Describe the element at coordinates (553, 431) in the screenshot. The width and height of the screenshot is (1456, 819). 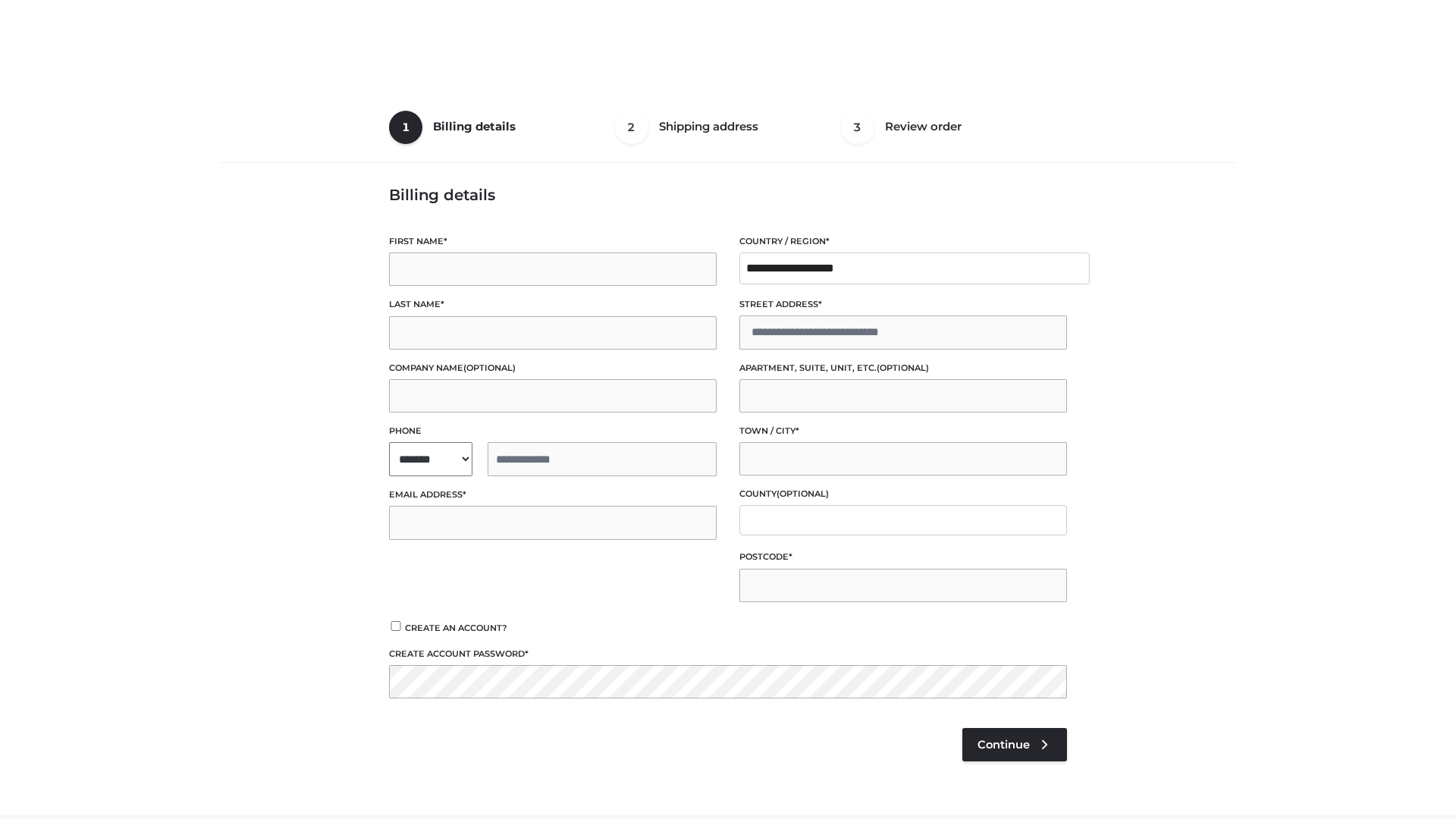
I see `label: Phone` at that location.